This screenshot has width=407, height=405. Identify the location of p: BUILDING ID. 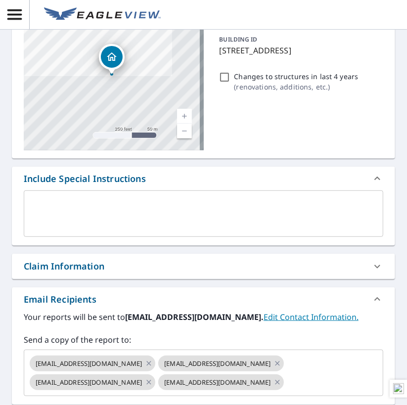
(238, 39).